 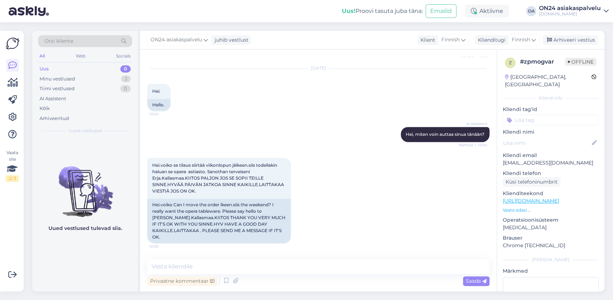 What do you see at coordinates (182, 281) in the screenshot?
I see `div: Privaatne kommentaar` at bounding box center [182, 281].